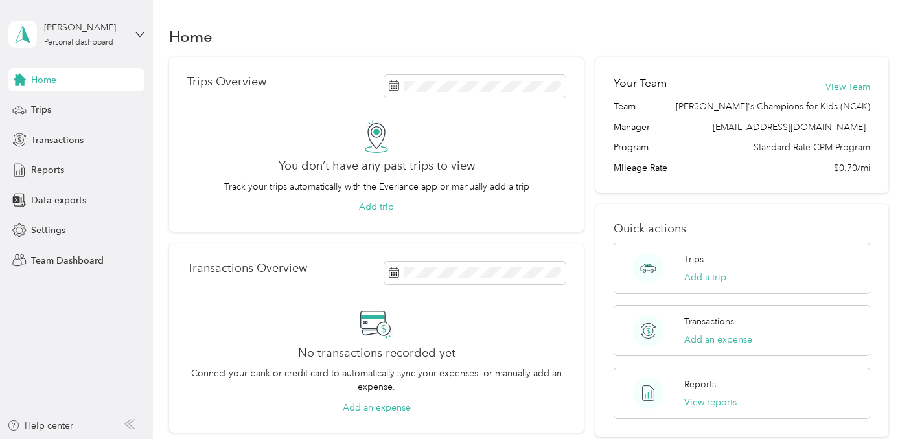  I want to click on h2: You don’t have any past trips to view, so click(377, 166).